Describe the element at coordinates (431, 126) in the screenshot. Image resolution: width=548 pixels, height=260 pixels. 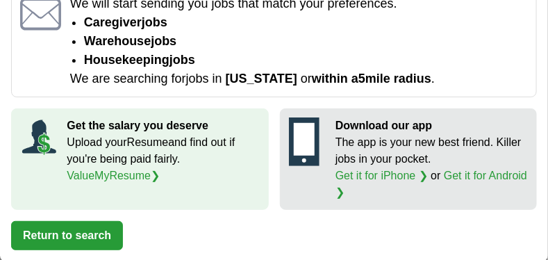
I see `p: Download our app` at that location.